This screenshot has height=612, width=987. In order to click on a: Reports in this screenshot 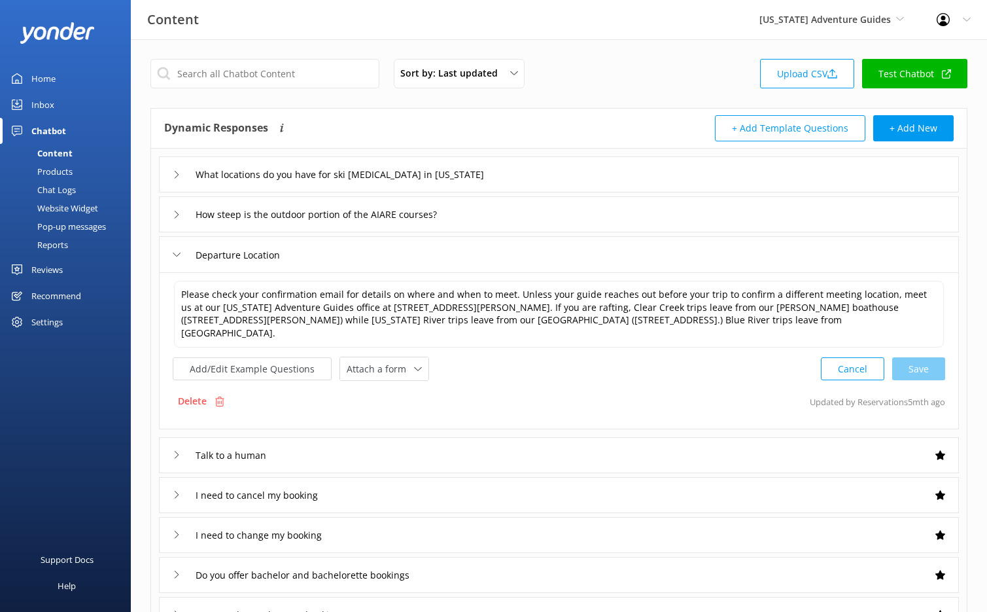, I will do `click(69, 245)`.